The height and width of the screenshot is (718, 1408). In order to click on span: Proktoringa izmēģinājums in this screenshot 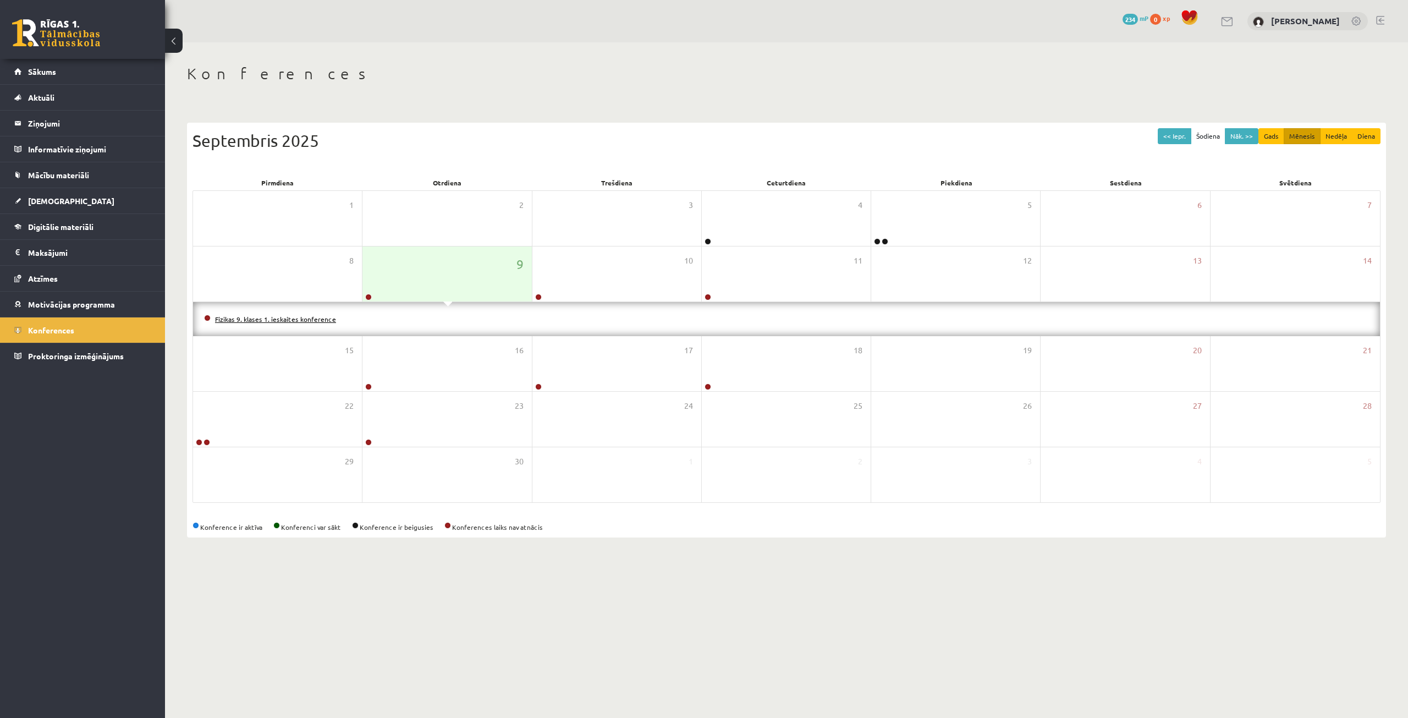, I will do `click(76, 356)`.